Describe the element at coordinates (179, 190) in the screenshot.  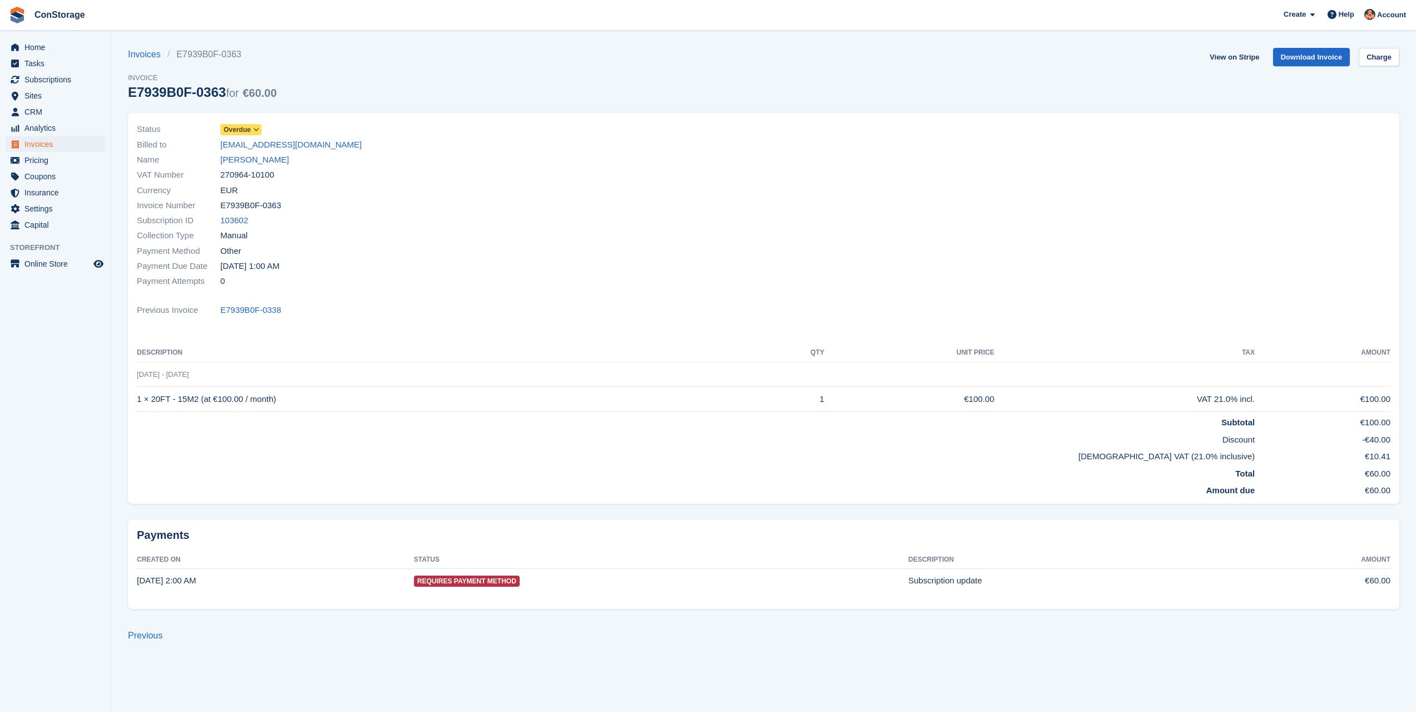
I see `span: Currency` at that location.